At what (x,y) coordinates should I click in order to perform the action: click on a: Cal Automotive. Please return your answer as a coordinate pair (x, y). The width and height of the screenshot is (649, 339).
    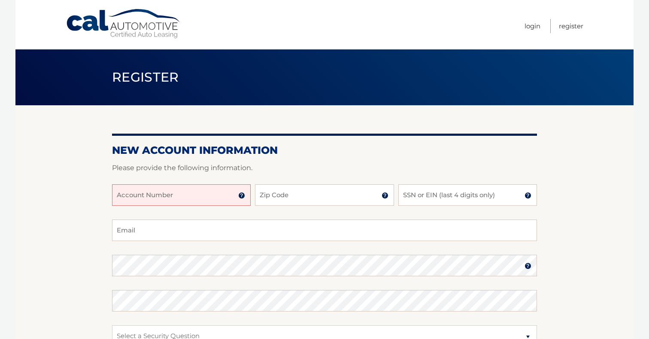
    Looking at the image, I should click on (124, 24).